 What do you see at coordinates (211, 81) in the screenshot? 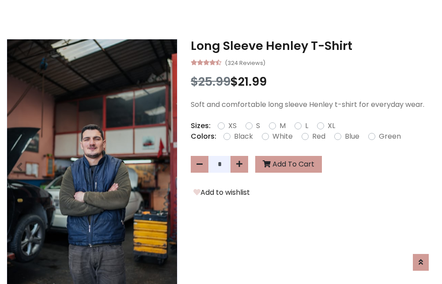
I see `span: $25.99` at bounding box center [211, 81].